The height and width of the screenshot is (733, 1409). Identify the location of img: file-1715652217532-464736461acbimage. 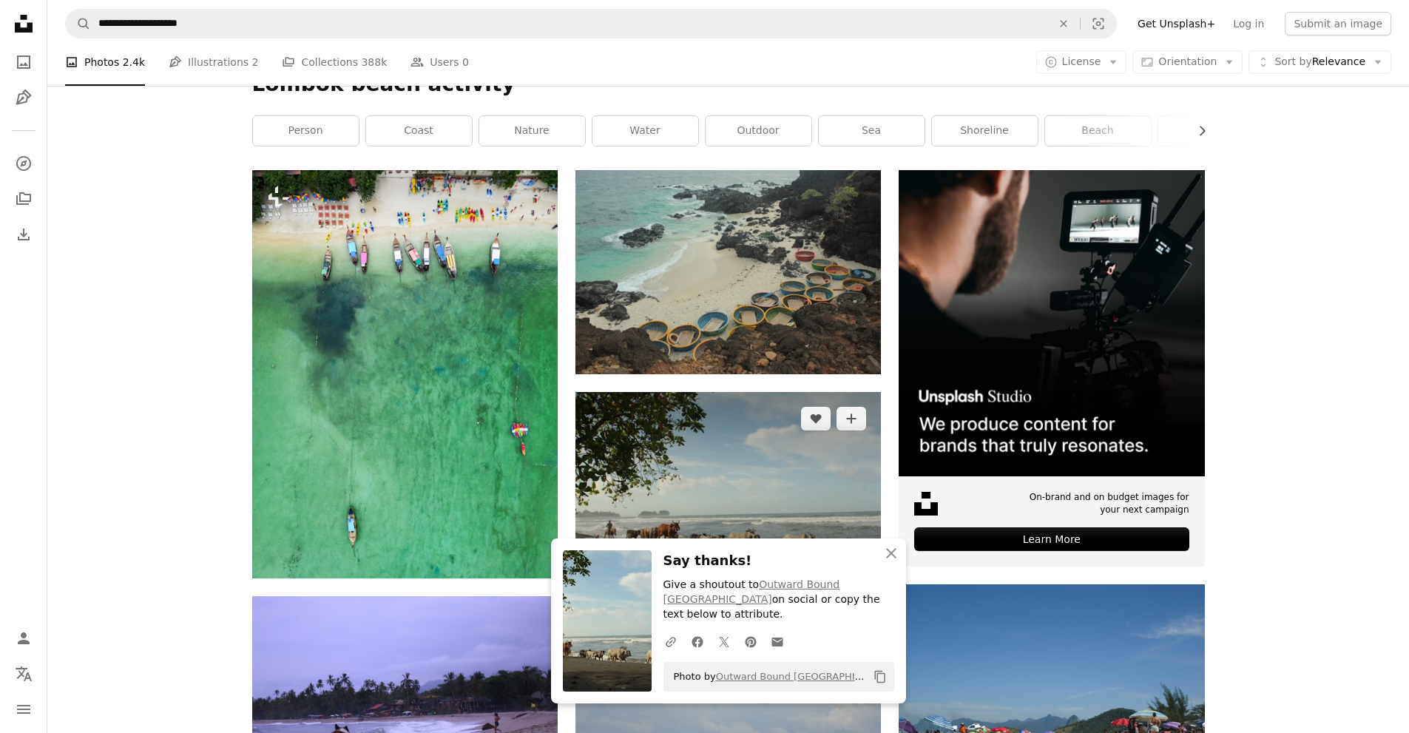
(1051, 322).